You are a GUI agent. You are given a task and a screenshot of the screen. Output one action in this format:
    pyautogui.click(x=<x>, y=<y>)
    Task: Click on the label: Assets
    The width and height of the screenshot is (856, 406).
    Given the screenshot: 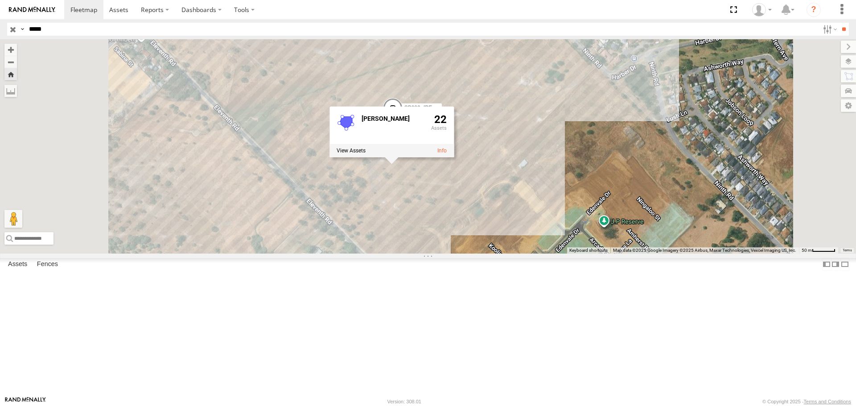 What is the action you would take?
    pyautogui.click(x=17, y=265)
    